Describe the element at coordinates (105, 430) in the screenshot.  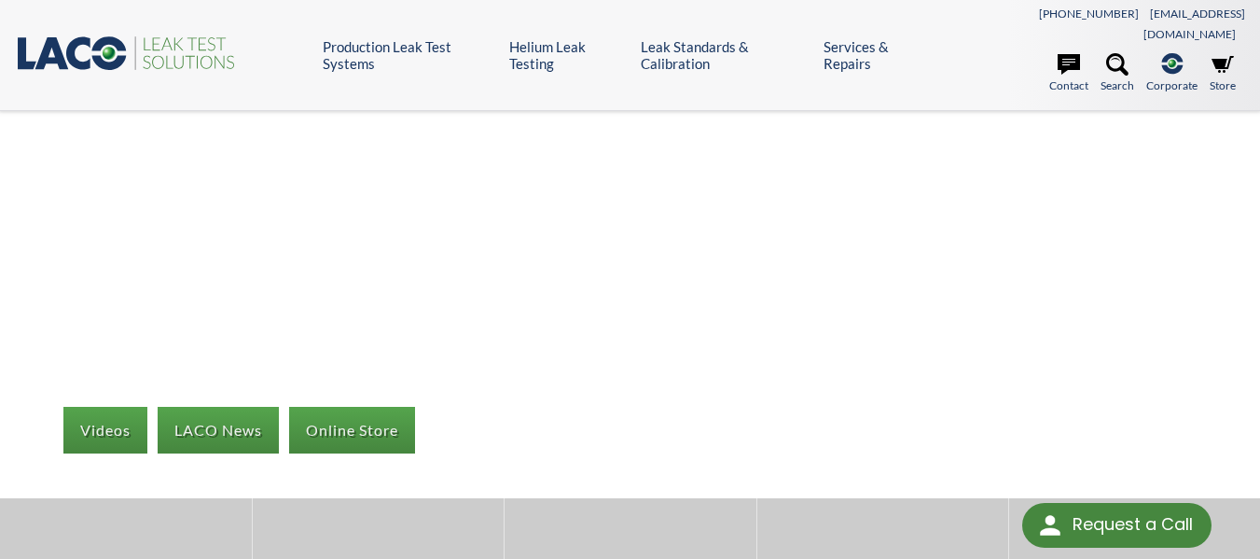
I see `a: Videos` at that location.